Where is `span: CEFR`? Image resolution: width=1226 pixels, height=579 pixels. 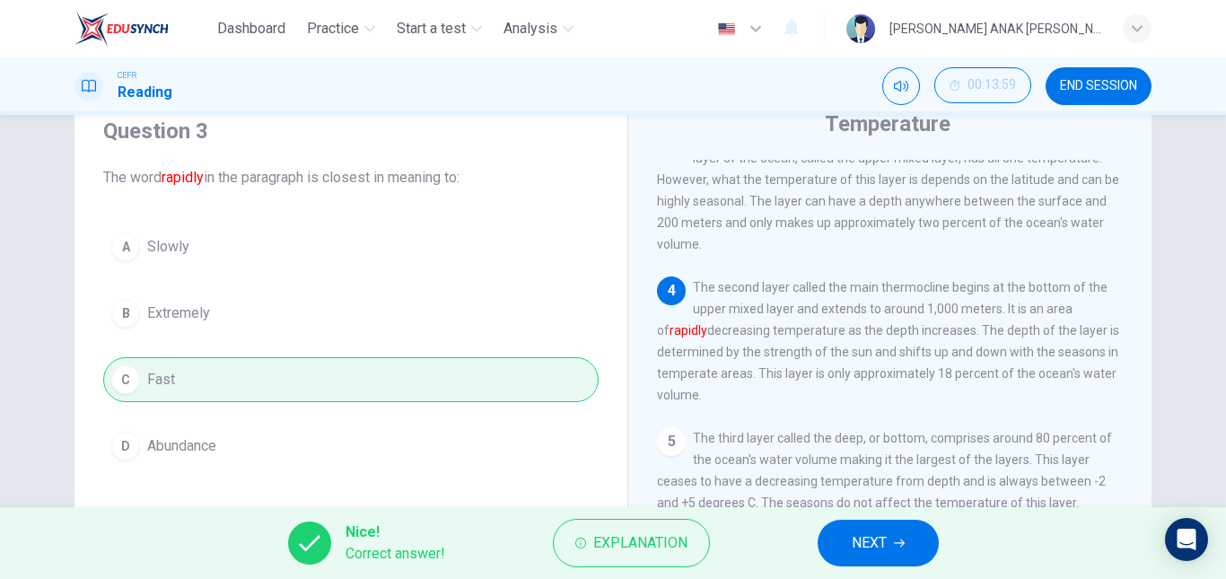 span: CEFR is located at coordinates (127, 75).